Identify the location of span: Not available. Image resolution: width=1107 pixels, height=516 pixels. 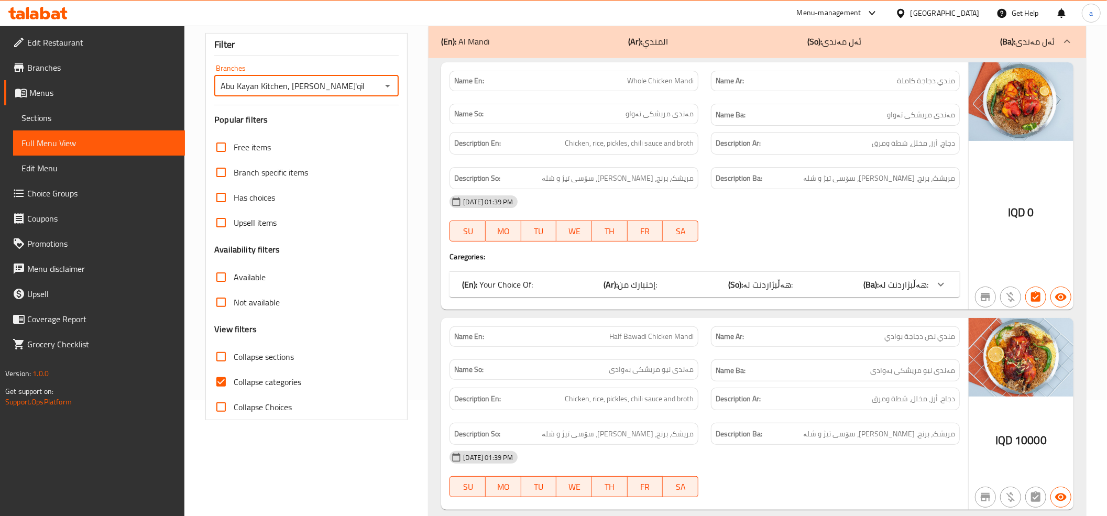
(257, 302).